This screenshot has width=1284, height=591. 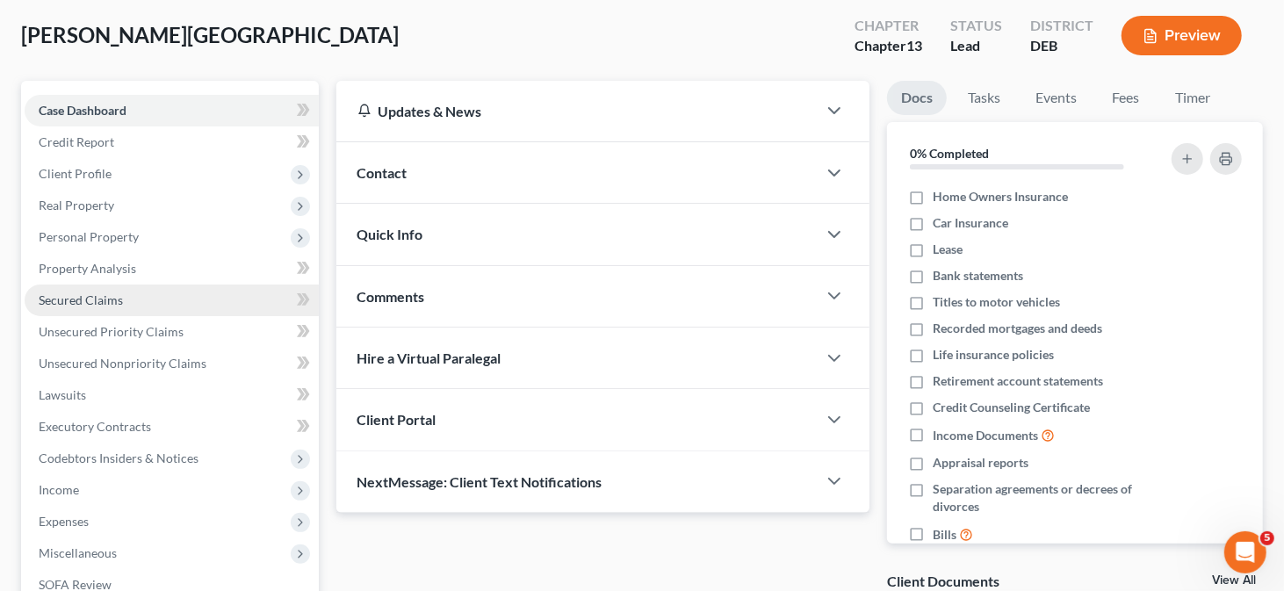 I want to click on a: Property Analysis, so click(x=171, y=269).